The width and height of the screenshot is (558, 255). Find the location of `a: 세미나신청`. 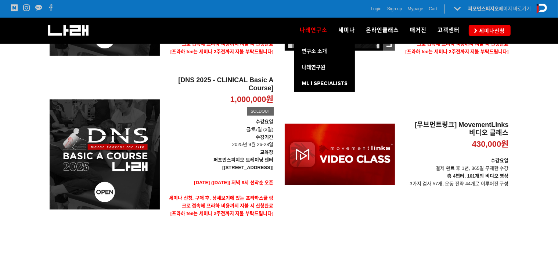

a: 세미나신청 is located at coordinates (490, 30).